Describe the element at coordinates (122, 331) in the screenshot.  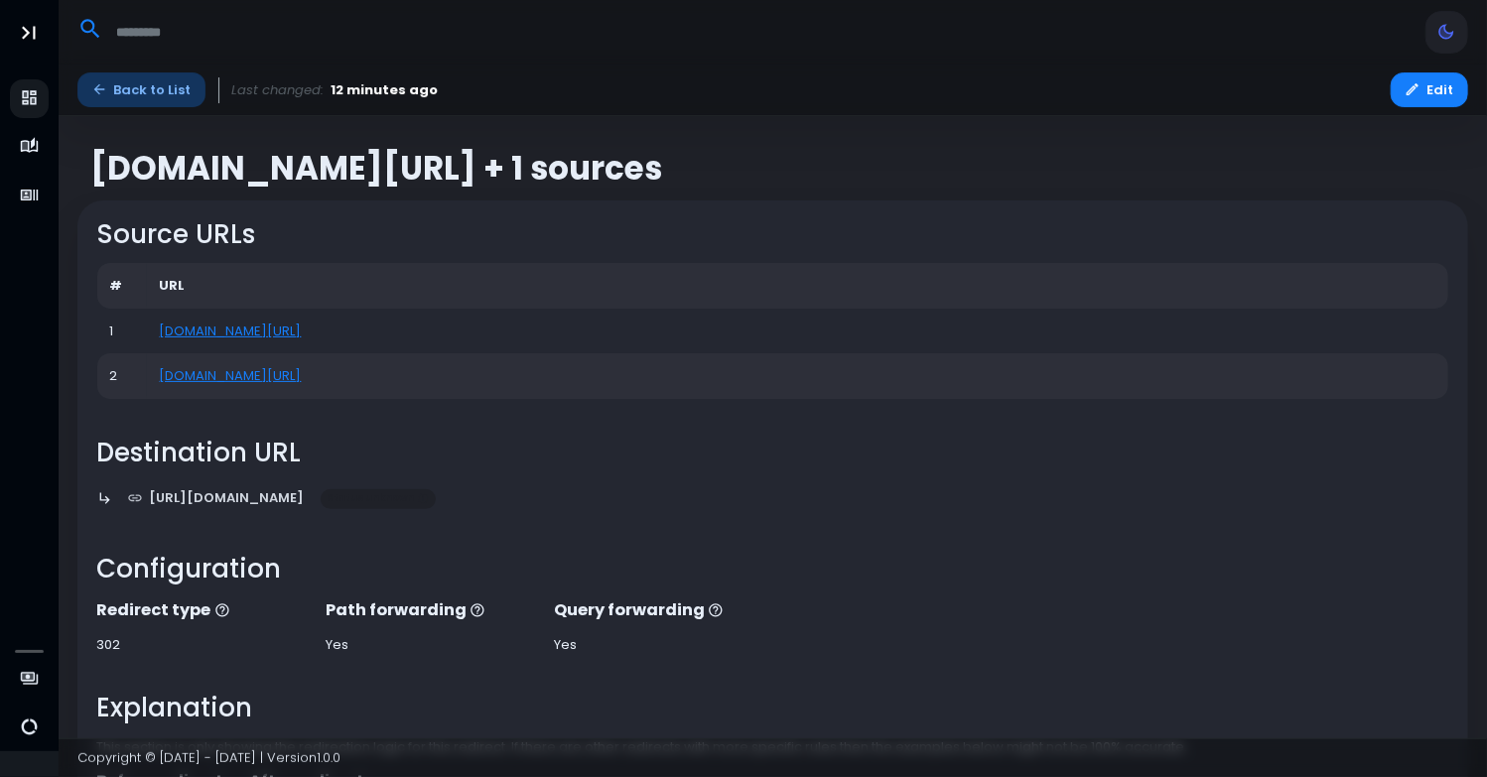
I see `div: 1` at that location.